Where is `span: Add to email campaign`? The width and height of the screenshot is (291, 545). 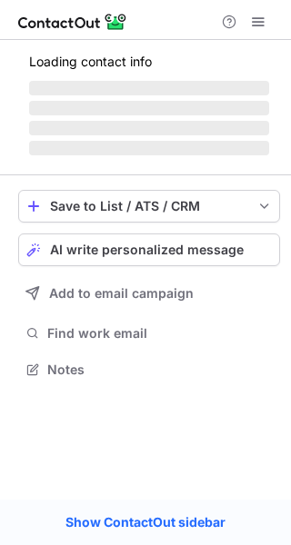 span: Add to email campaign is located at coordinates (121, 294).